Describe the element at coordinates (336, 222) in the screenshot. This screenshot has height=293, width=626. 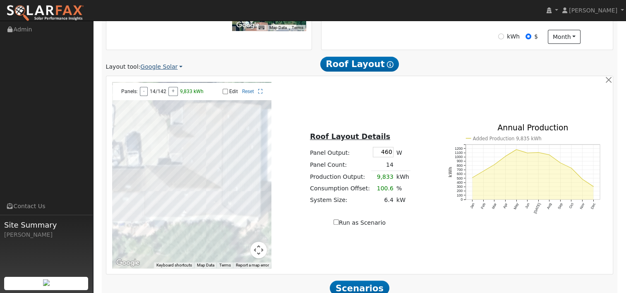
I see `input: Run as Scenario` at that location.